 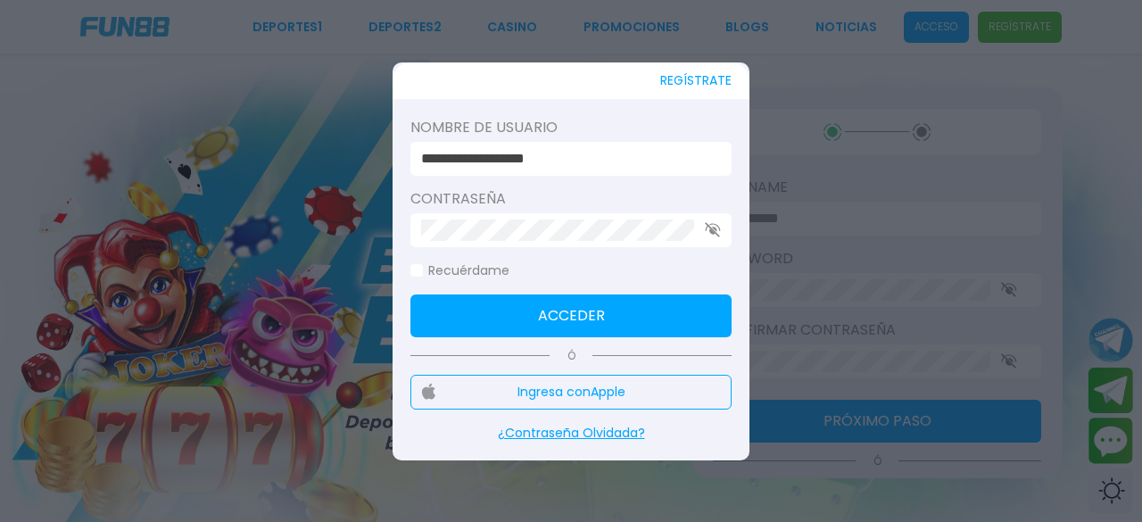 I want to click on p: Ó, so click(x=571, y=356).